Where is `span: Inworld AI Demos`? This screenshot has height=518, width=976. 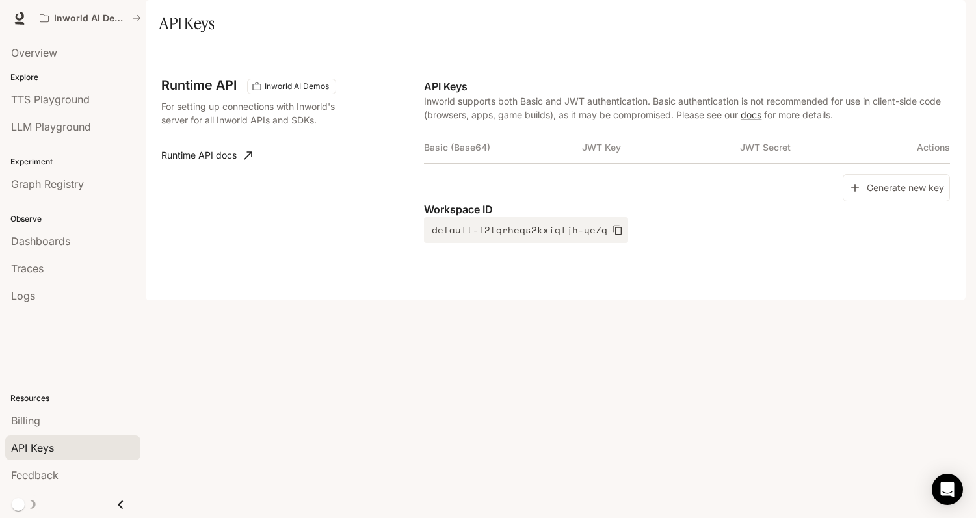 span: Inworld AI Demos is located at coordinates (297, 87).